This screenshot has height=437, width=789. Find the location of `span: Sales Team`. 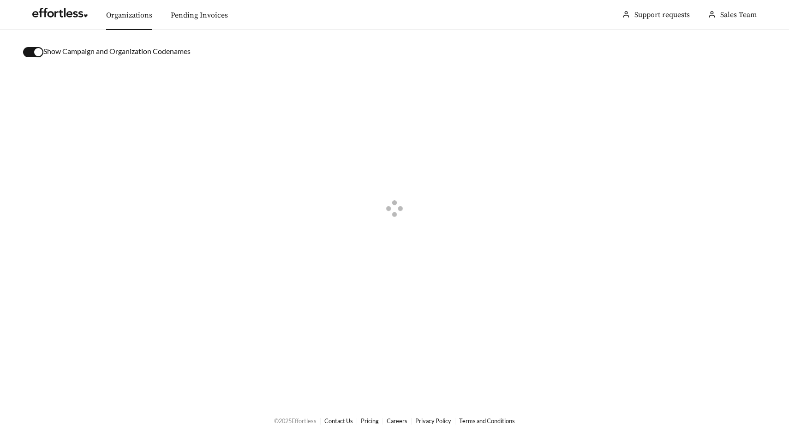

span: Sales Team is located at coordinates (739, 15).